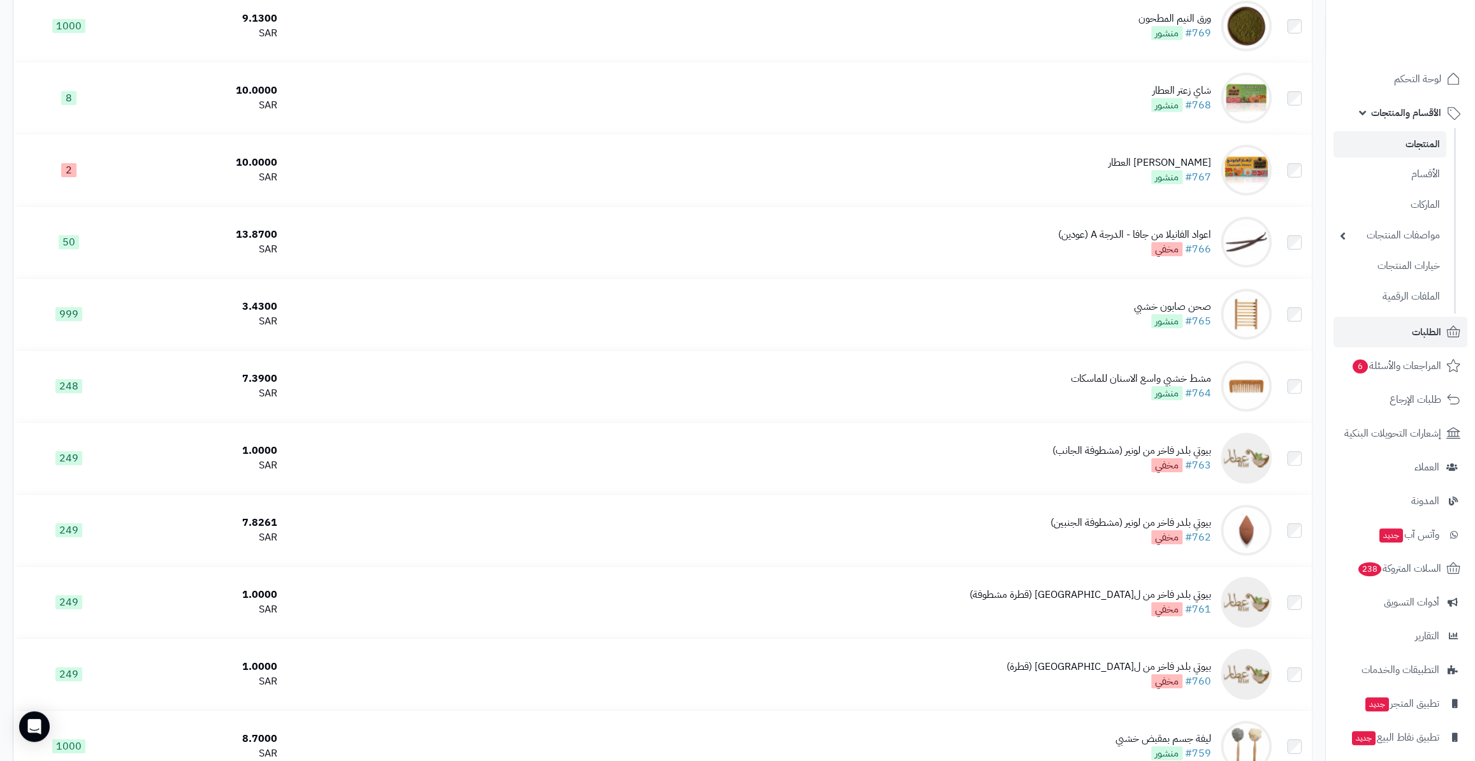 This screenshot has width=1475, height=761. I want to click on a: #763, so click(1197, 465).